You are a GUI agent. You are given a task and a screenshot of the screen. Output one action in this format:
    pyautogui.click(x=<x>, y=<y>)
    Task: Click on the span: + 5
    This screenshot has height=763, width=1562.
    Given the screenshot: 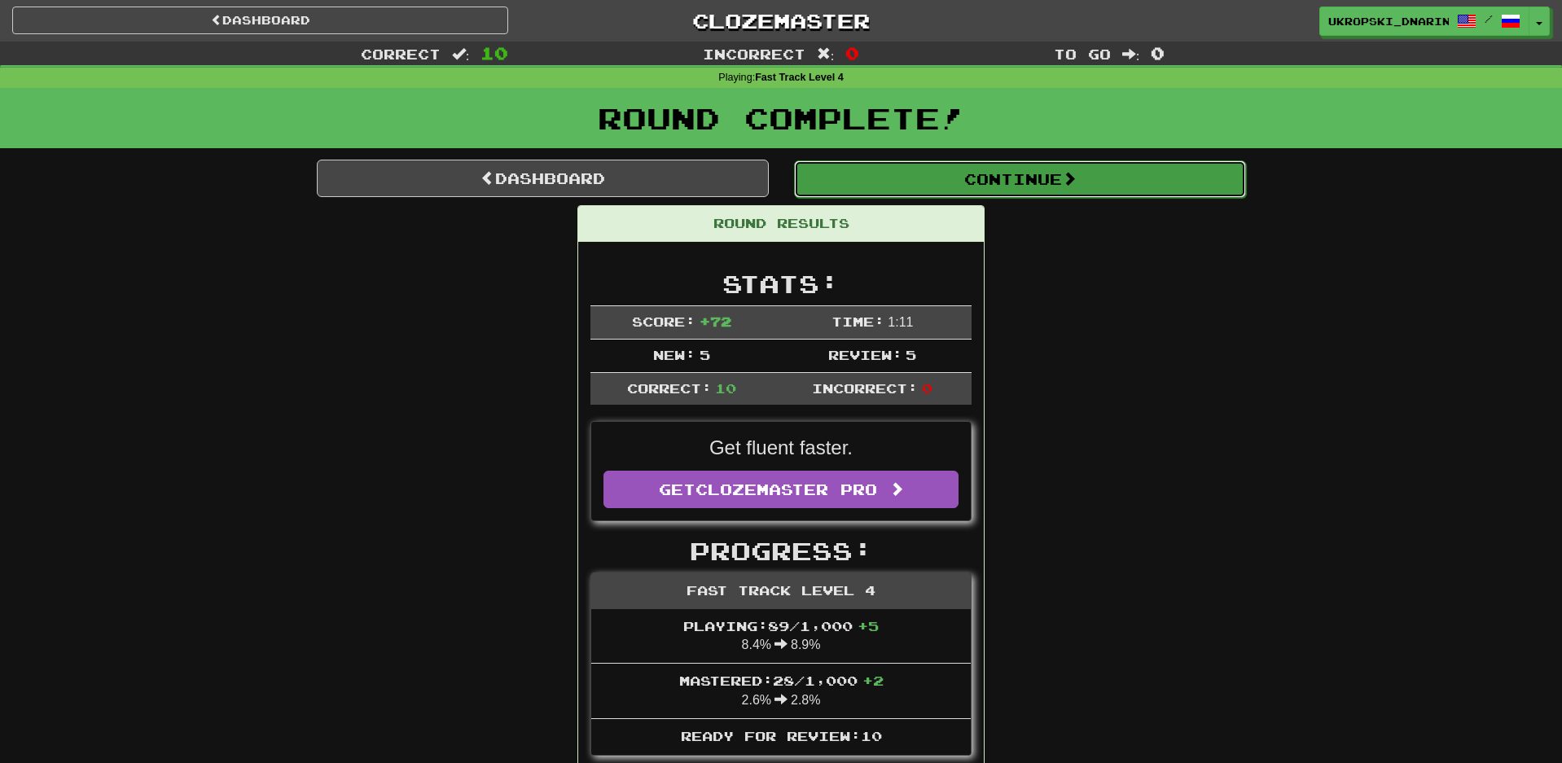 What is the action you would take?
    pyautogui.click(x=868, y=625)
    